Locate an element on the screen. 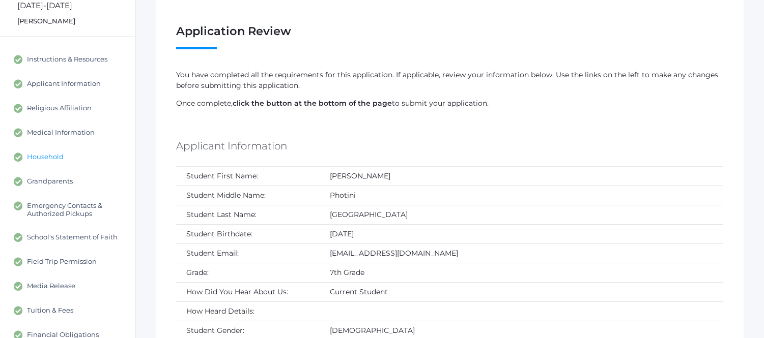 The width and height of the screenshot is (764, 338). td: Student First Name: is located at coordinates (248, 177).